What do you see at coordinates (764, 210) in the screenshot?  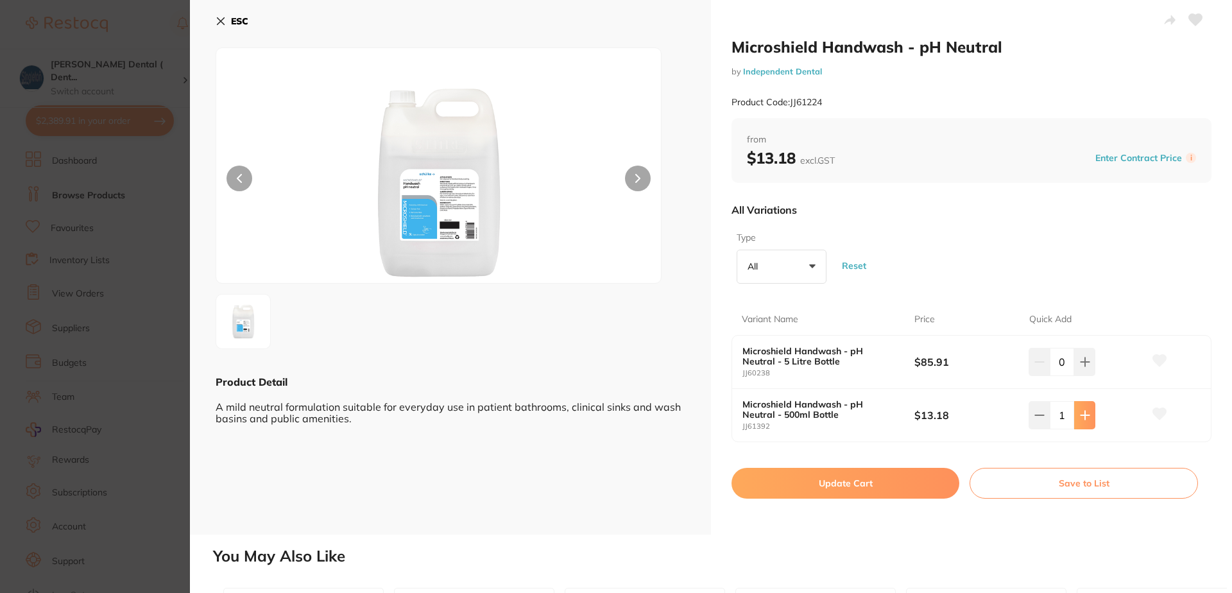 I see `p: All Variations` at bounding box center [764, 210].